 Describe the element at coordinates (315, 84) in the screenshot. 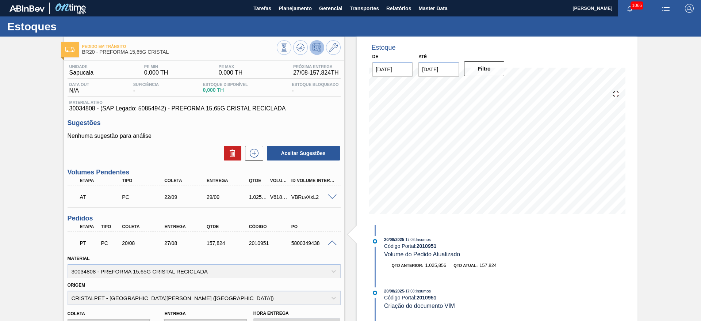

I see `span: Estoque Bloqueado` at that location.